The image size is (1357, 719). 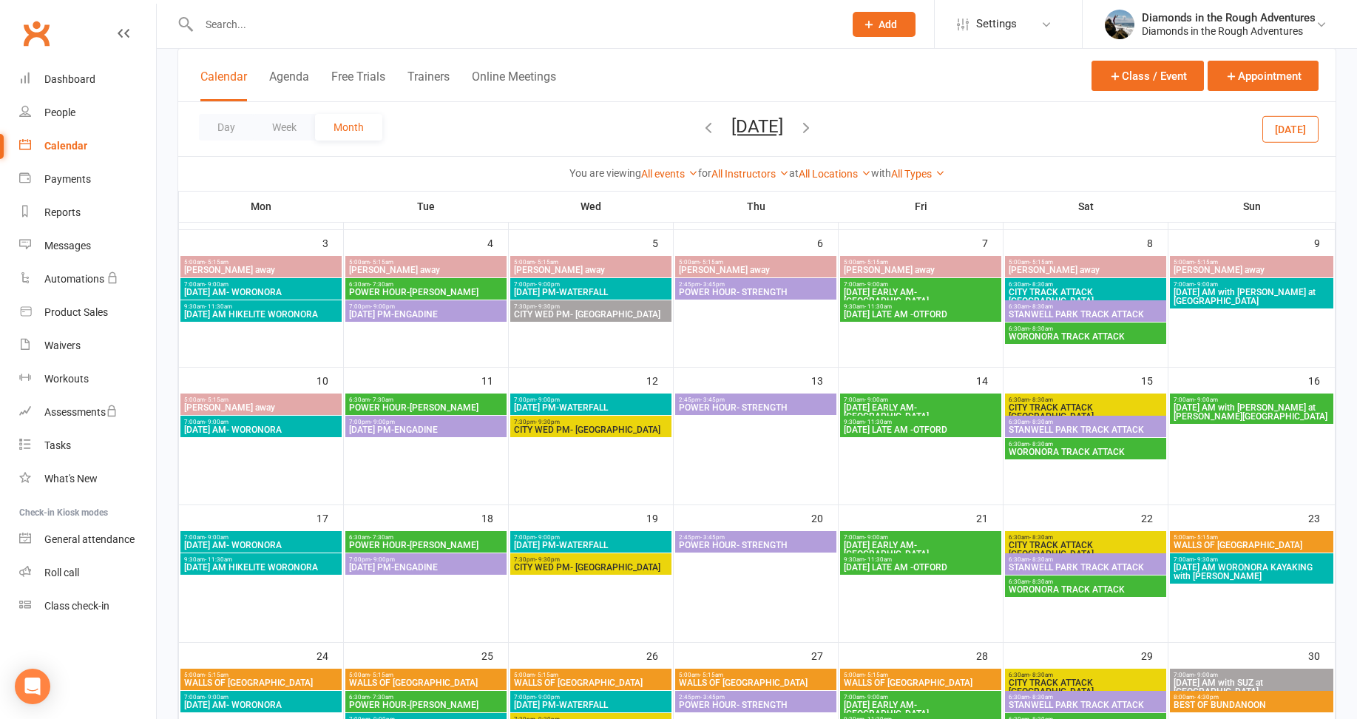 What do you see at coordinates (1324, 242) in the screenshot?
I see `div: 9` at bounding box center [1324, 242].